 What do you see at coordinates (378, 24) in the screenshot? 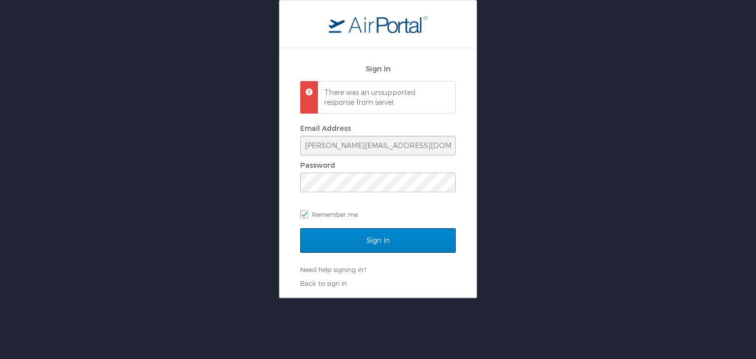
I see `img: logo` at bounding box center [378, 24].